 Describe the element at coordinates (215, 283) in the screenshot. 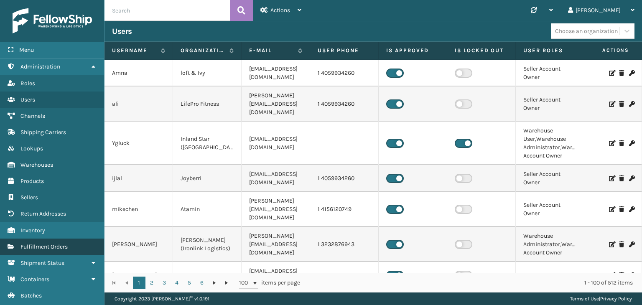

I see `span: Go to the next page` at that location.